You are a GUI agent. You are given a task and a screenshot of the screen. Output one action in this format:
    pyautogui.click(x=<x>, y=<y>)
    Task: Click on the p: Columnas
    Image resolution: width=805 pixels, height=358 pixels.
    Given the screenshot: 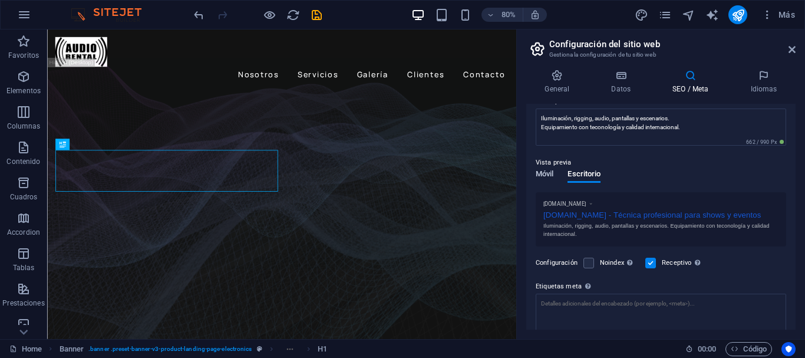 What is the action you would take?
    pyautogui.click(x=24, y=126)
    